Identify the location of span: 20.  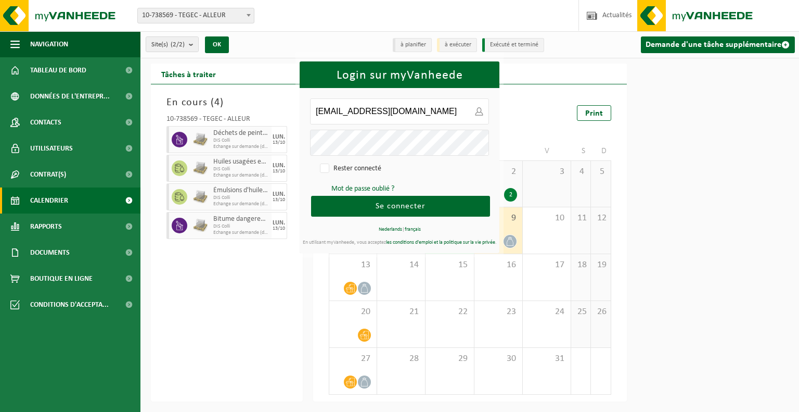
(353, 312).